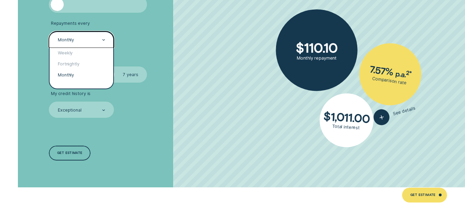 The height and width of the screenshot is (218, 465). I want to click on div: Weekly, so click(81, 53).